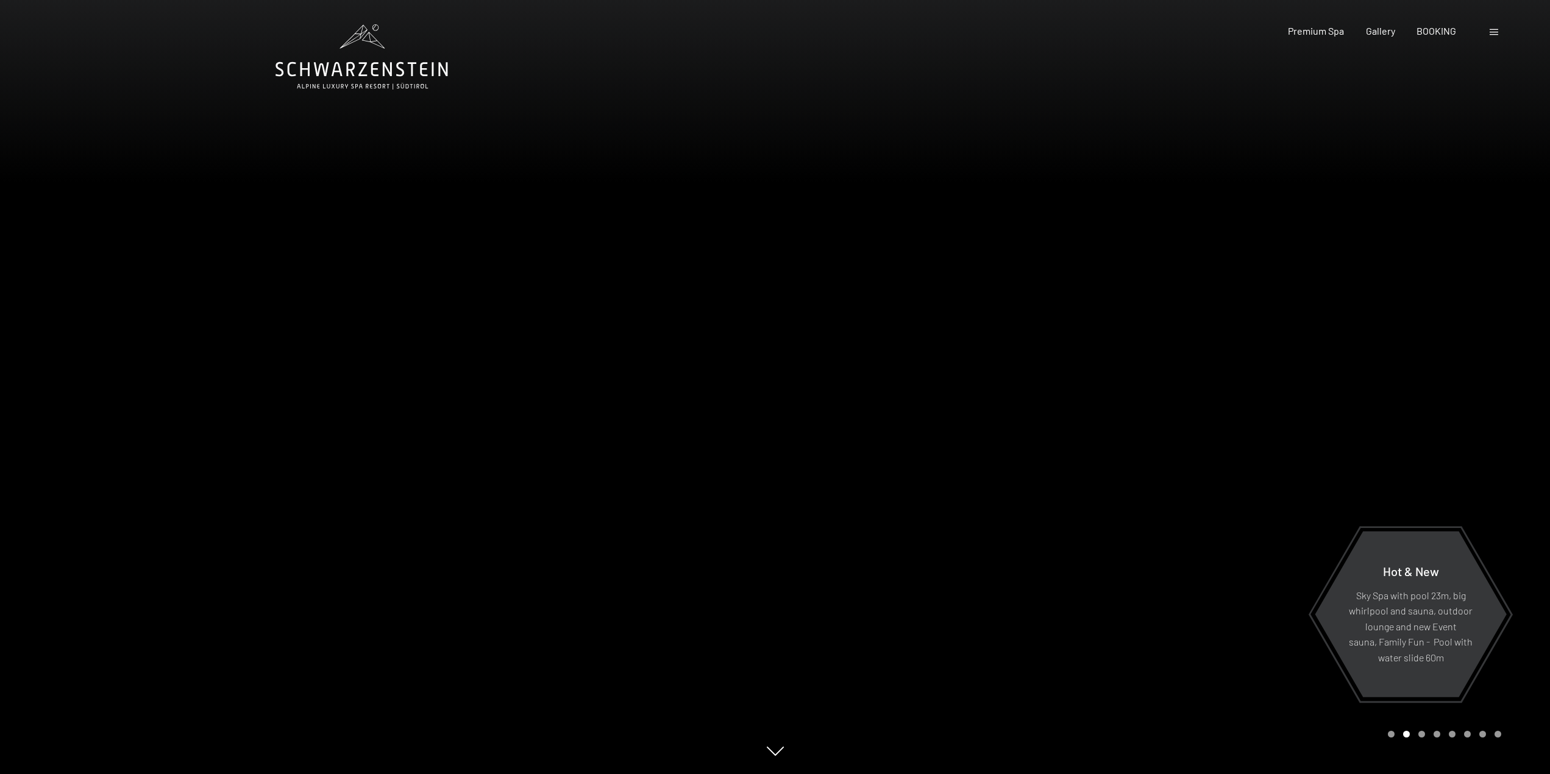 The width and height of the screenshot is (1550, 774). Describe the element at coordinates (1436, 30) in the screenshot. I see `span: BOOKING` at that location.